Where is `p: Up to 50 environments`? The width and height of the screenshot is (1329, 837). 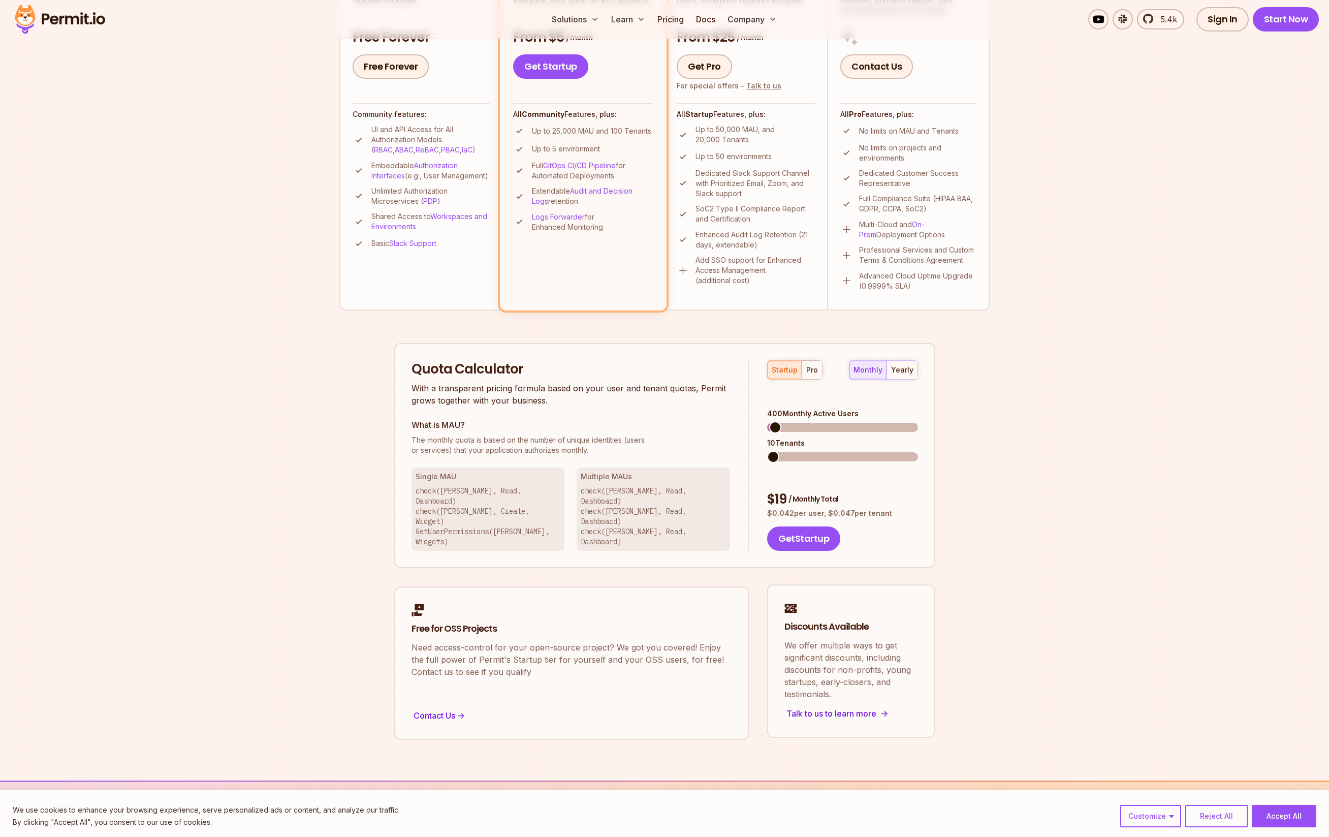
p: Up to 50 environments is located at coordinates (733, 156).